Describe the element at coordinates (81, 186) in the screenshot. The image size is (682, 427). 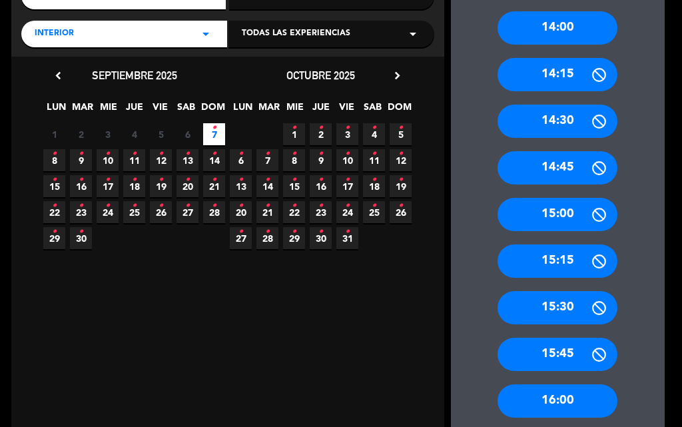
I see `span: 16` at that location.